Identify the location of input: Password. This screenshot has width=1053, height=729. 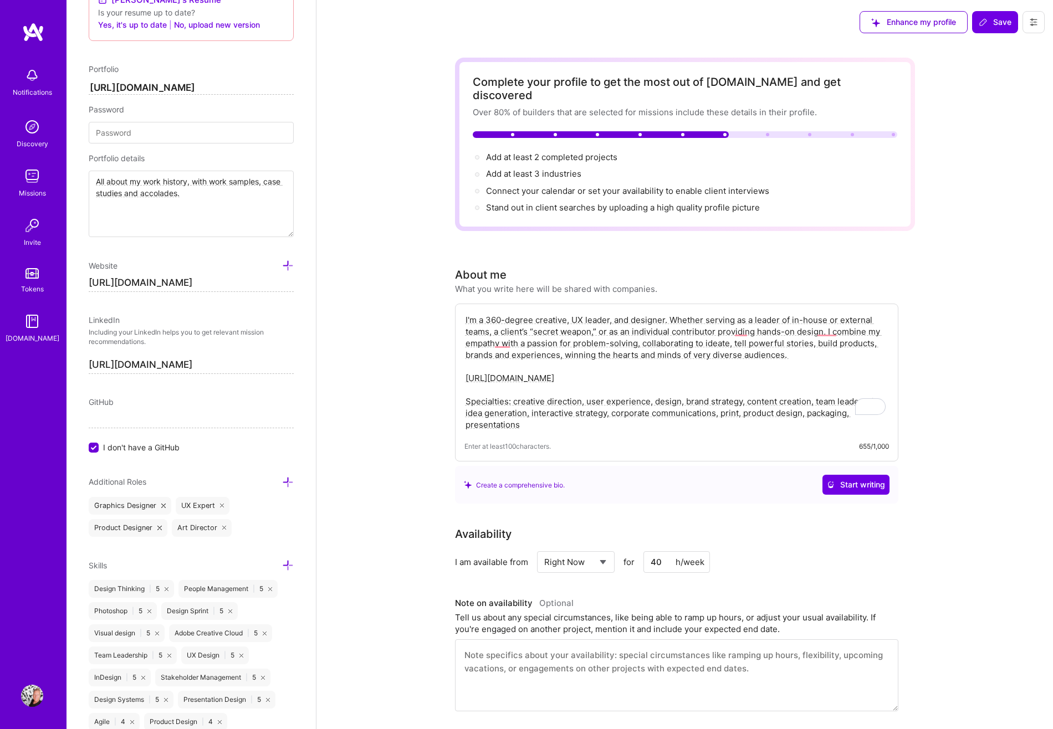
(191, 132).